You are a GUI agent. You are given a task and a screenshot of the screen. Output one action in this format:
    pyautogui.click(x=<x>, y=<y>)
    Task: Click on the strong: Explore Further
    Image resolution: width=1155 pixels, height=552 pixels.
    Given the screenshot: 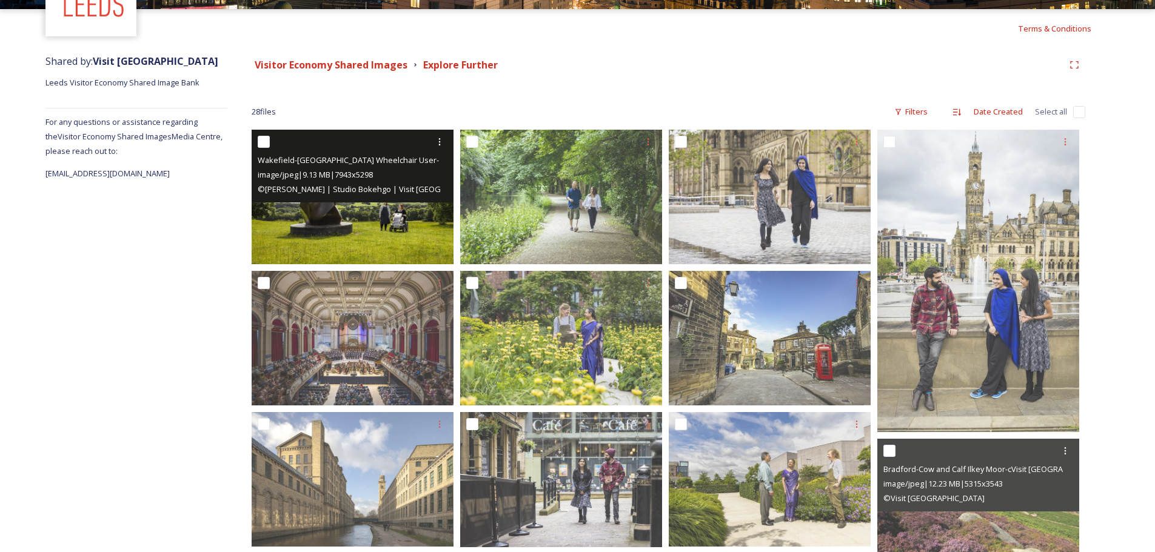 What is the action you would take?
    pyautogui.click(x=460, y=65)
    